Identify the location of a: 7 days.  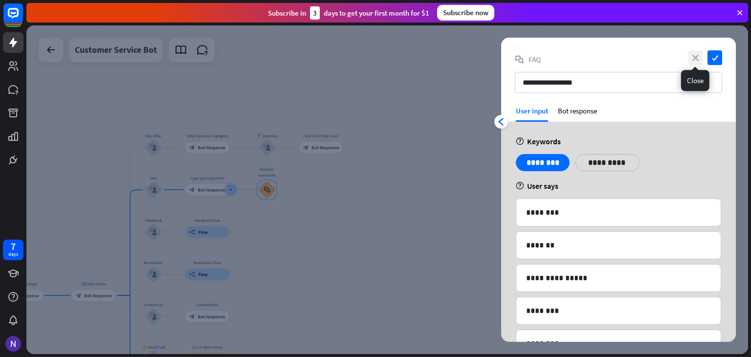
(13, 250).